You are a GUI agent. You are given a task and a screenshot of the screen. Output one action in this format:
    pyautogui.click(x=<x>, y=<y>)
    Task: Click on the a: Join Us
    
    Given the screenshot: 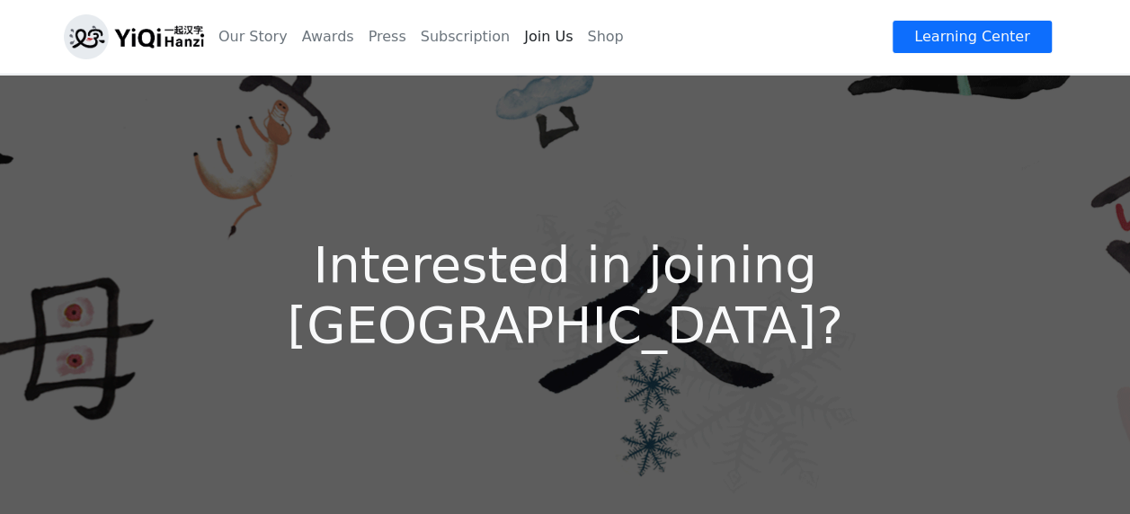 What is the action you would take?
    pyautogui.click(x=548, y=37)
    